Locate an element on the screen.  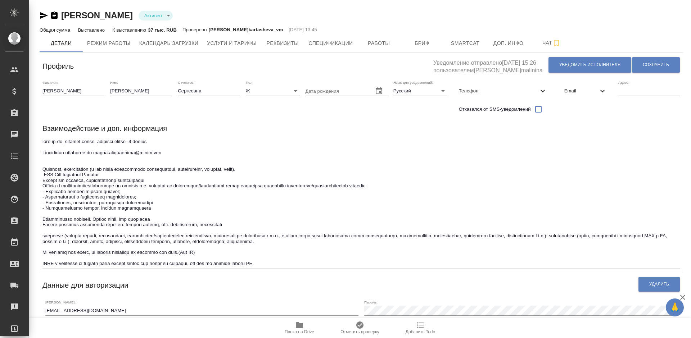
span: Спецификации is located at coordinates (330, 43).